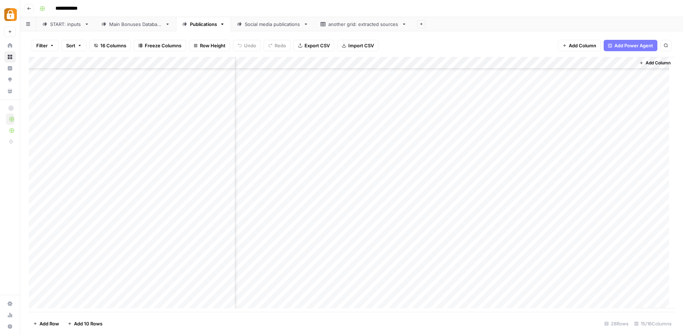  I want to click on span: Add Row, so click(49, 324).